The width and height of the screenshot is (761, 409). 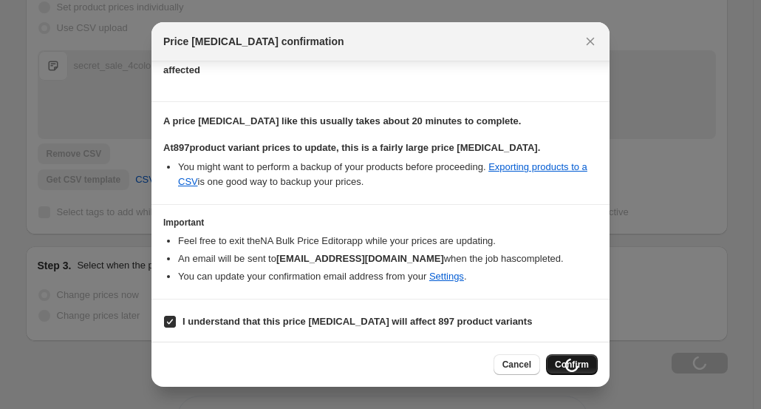 What do you see at coordinates (517, 364) in the screenshot?
I see `button: Cancel` at bounding box center [517, 364].